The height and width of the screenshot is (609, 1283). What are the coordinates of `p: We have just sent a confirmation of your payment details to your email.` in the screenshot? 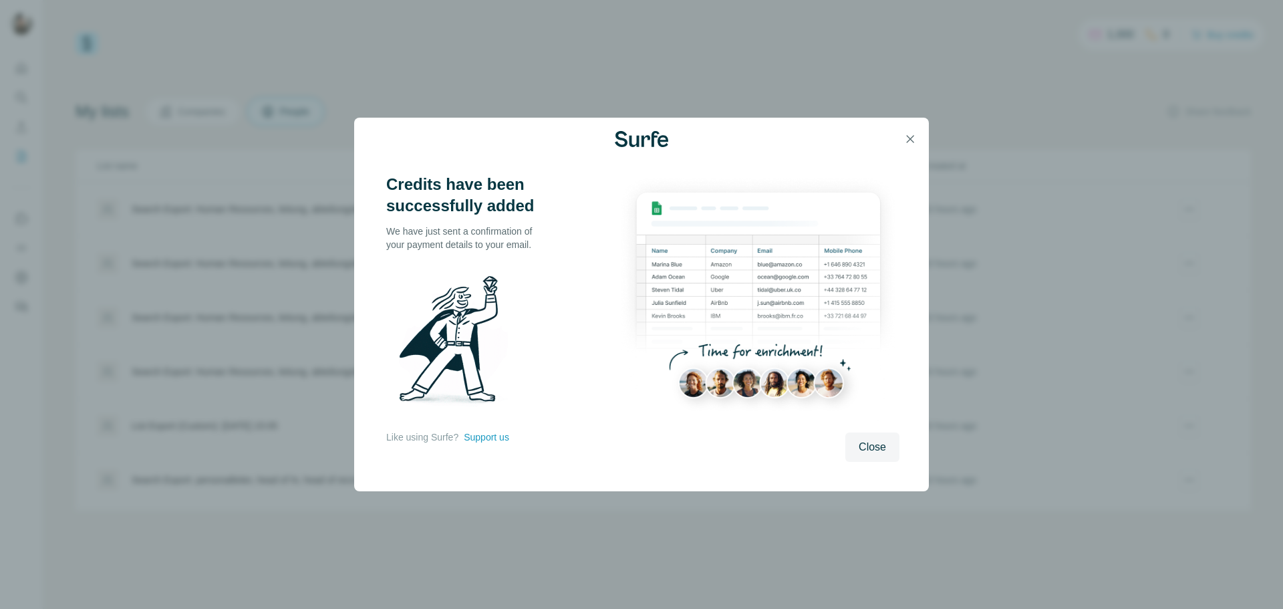 It's located at (466, 238).